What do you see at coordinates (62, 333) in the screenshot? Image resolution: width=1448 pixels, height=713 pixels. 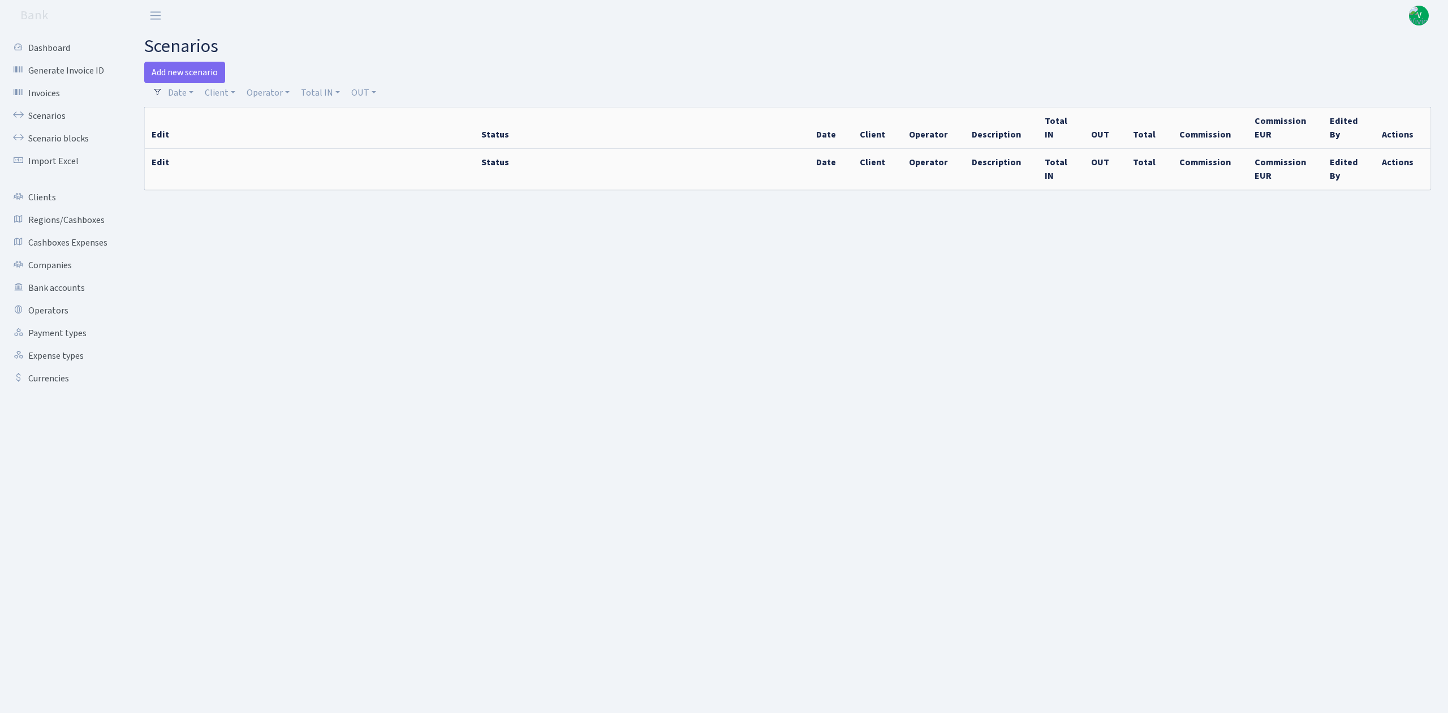 I see `a: Payment types` at bounding box center [62, 333].